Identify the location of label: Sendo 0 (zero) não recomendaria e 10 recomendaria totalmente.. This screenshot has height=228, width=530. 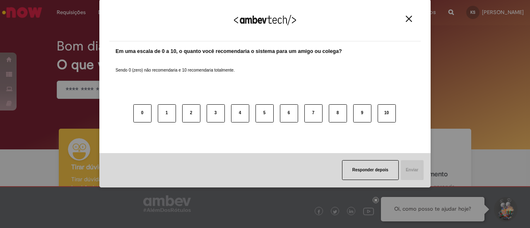
(175, 65).